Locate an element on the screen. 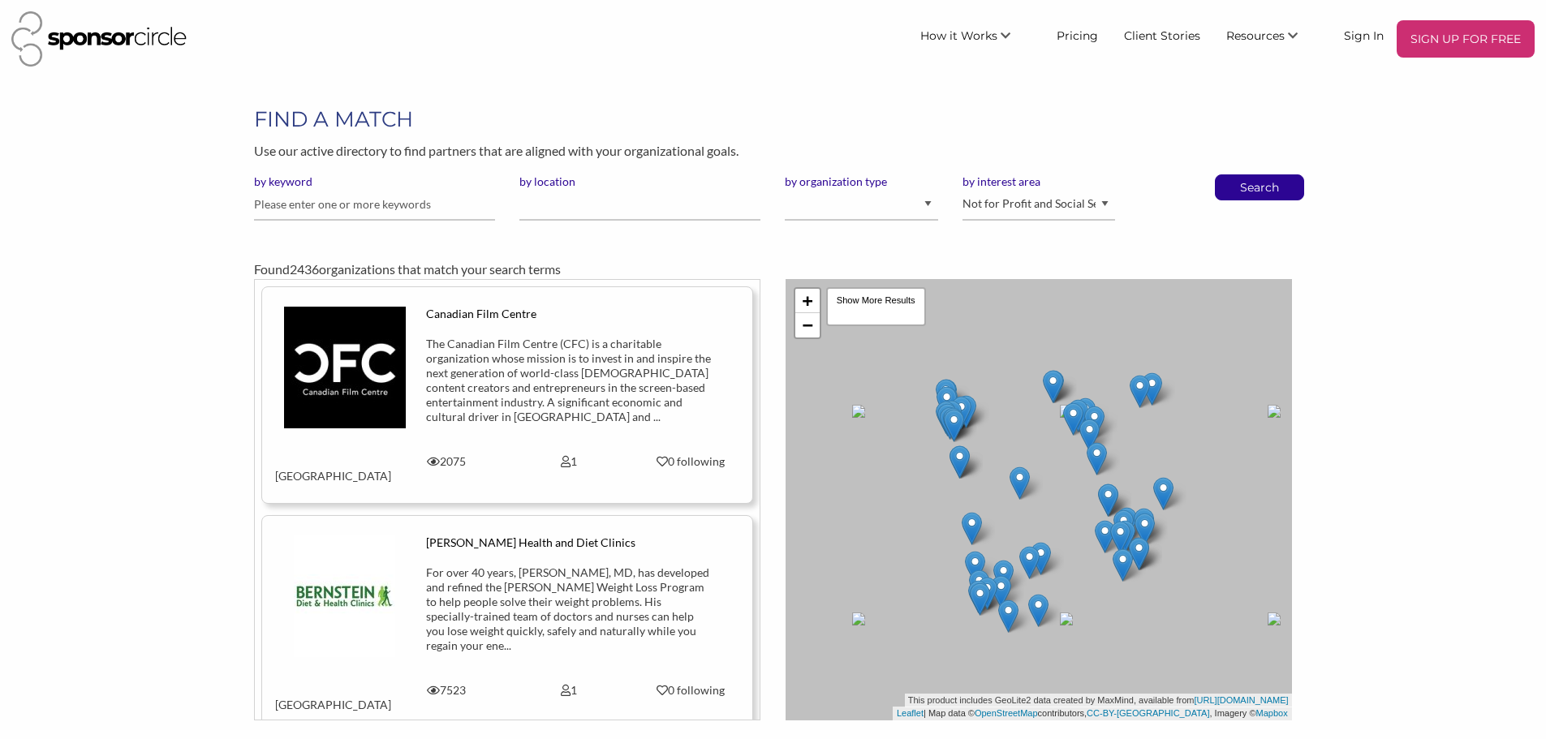 The image size is (1546, 739). div: This product includes GeoLite2 data created by MaxMind, available from is located at coordinates (1098, 700).